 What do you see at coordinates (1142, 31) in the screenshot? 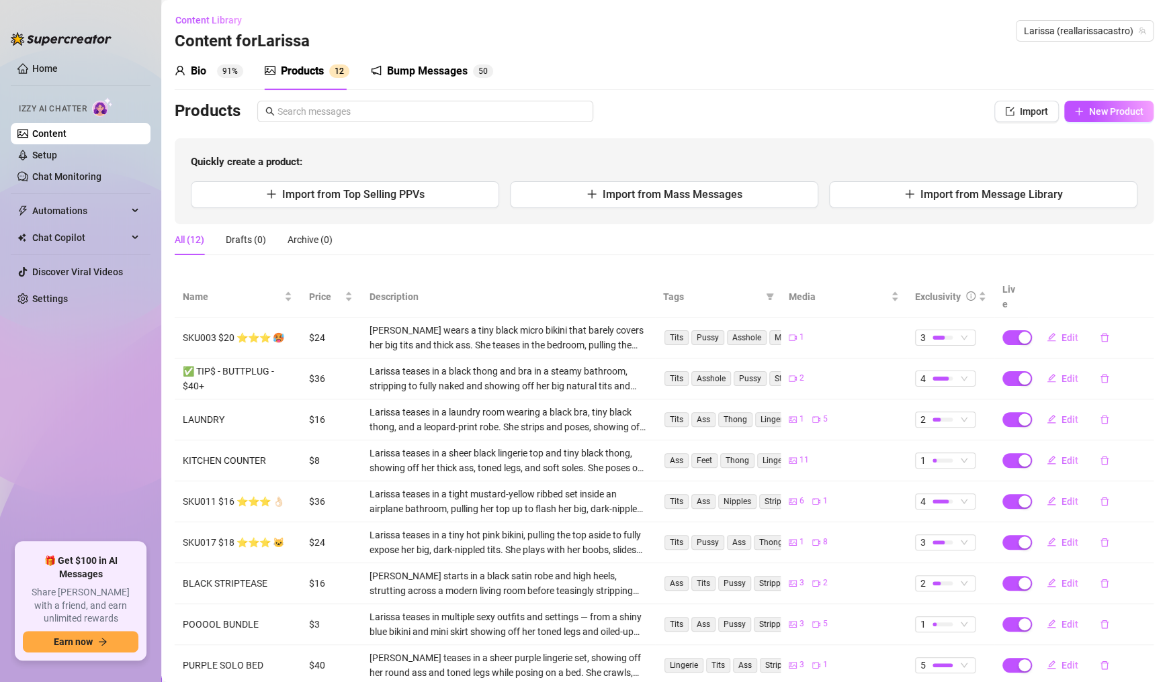
I see `span: team` at bounding box center [1142, 31].